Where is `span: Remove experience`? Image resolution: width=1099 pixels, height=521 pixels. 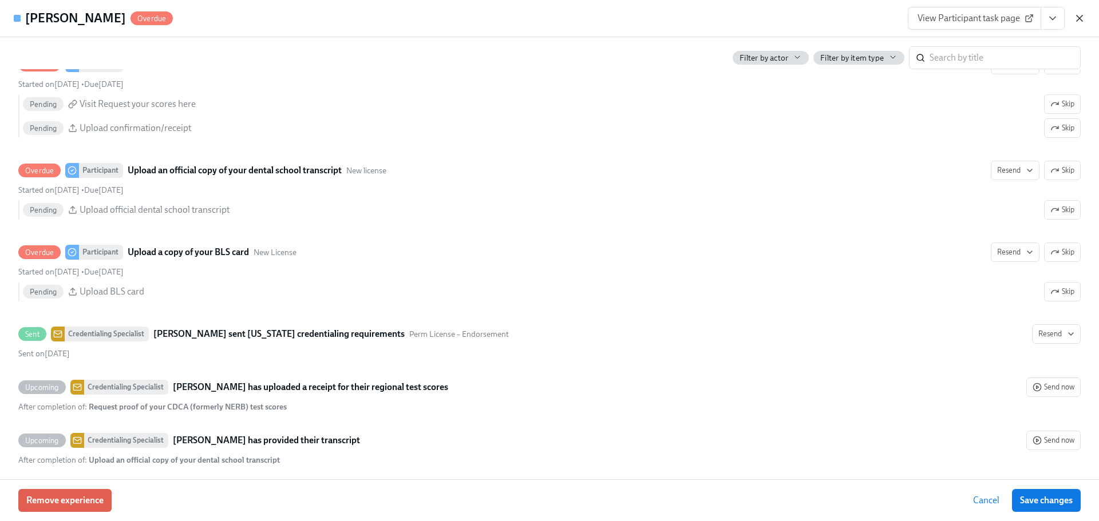
span: Remove experience is located at coordinates (65, 501).